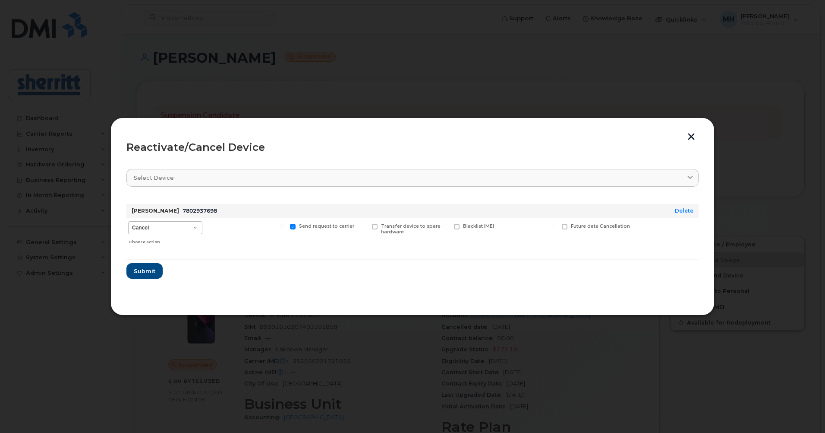 The height and width of the screenshot is (433, 825). What do you see at coordinates (154, 177) in the screenshot?
I see `span: Select device` at bounding box center [154, 177].